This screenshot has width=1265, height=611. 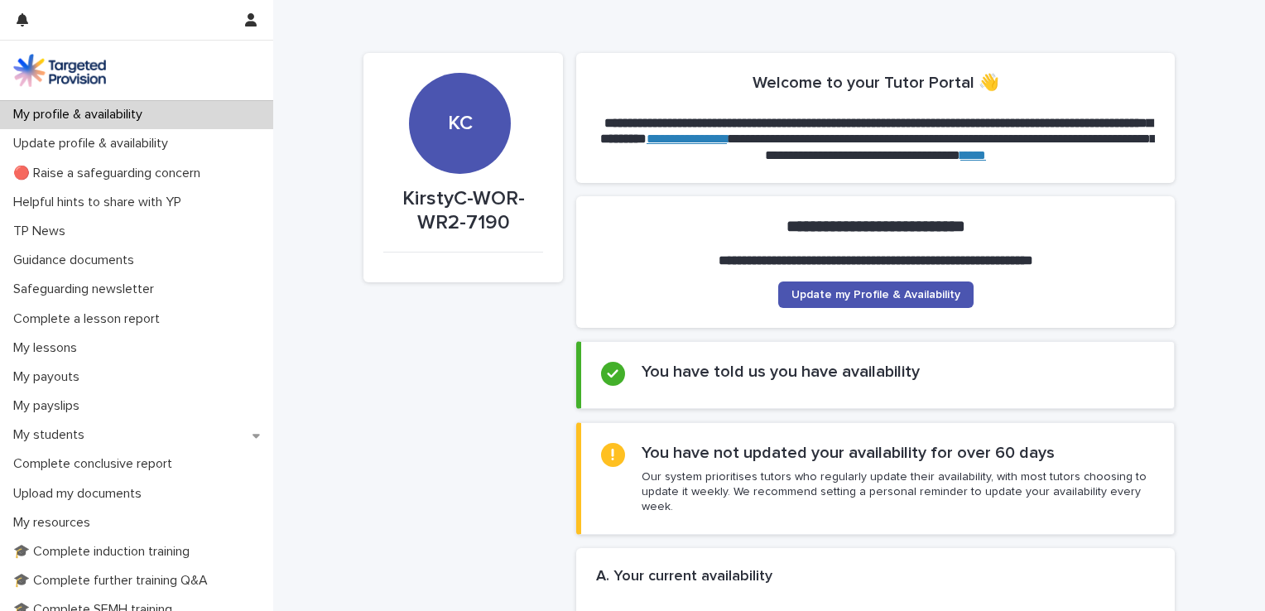 What do you see at coordinates (781, 372) in the screenshot?
I see `h2: You have told us you have availability` at bounding box center [781, 372].